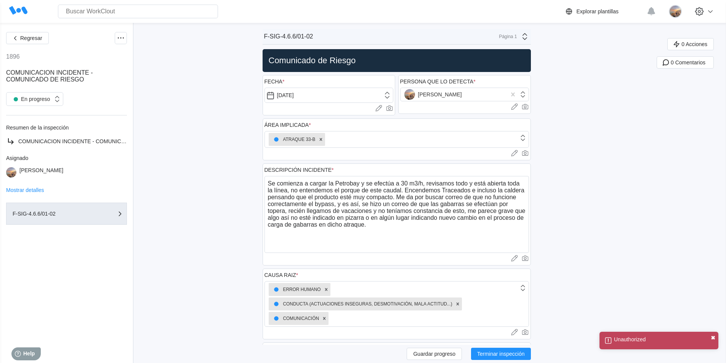  What do you see at coordinates (293, 139) in the screenshot?
I see `div: ATRAQUE 33-B` at bounding box center [293, 139].